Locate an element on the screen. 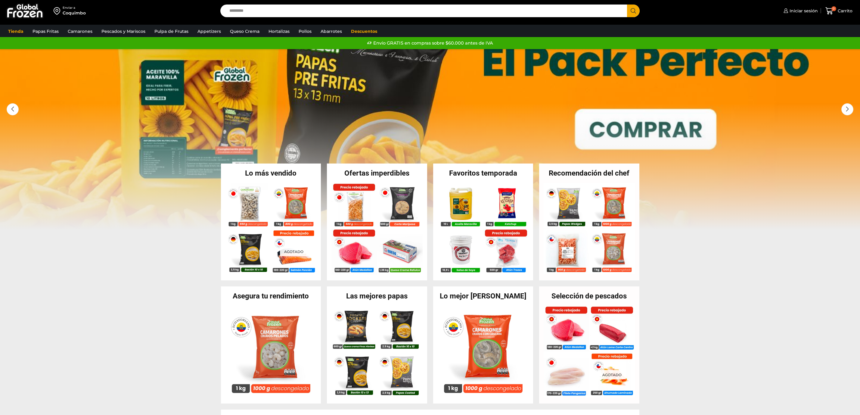  h2: Ofertas imperdibles is located at coordinates (377, 173).